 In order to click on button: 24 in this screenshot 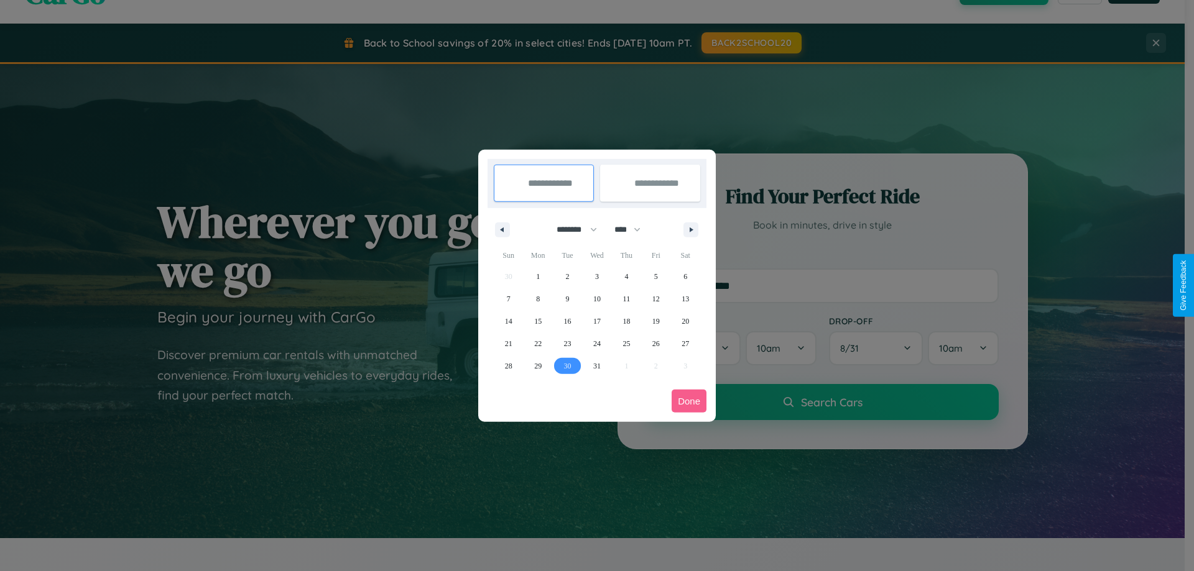, I will do `click(596, 344)`.